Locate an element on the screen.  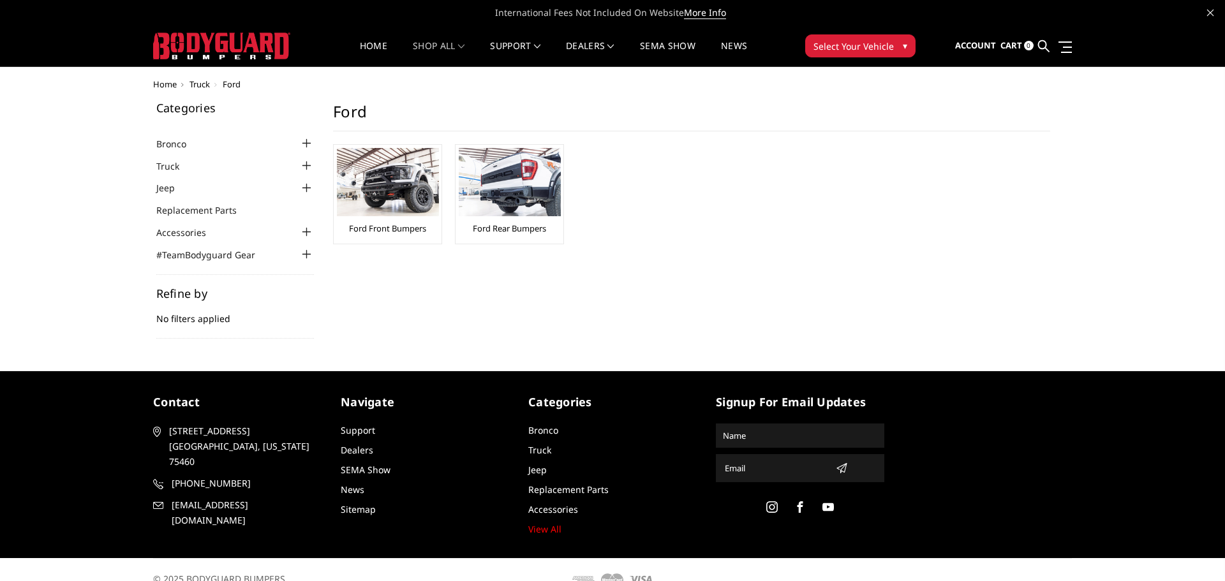
span: Home is located at coordinates (165, 84).